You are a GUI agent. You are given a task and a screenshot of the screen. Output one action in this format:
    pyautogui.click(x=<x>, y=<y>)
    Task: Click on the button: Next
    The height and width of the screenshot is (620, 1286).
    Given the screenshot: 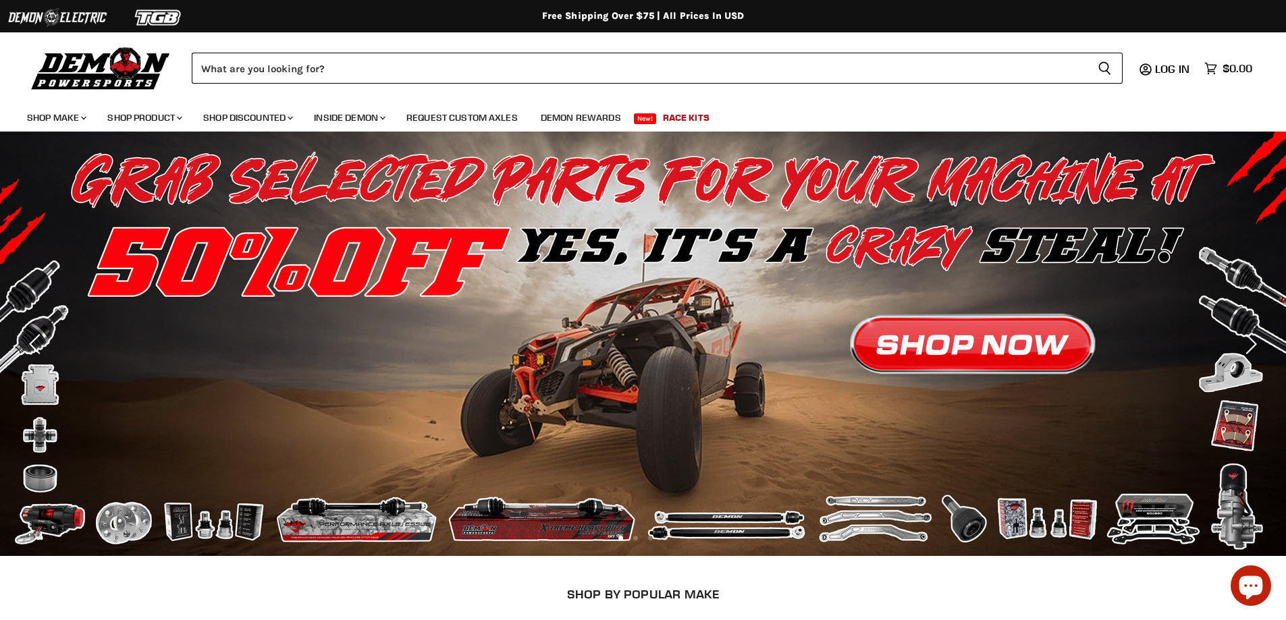 What is the action you would take?
    pyautogui.click(x=1249, y=344)
    